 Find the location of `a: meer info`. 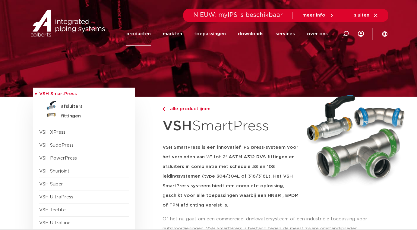

a: meer info is located at coordinates (318, 15).